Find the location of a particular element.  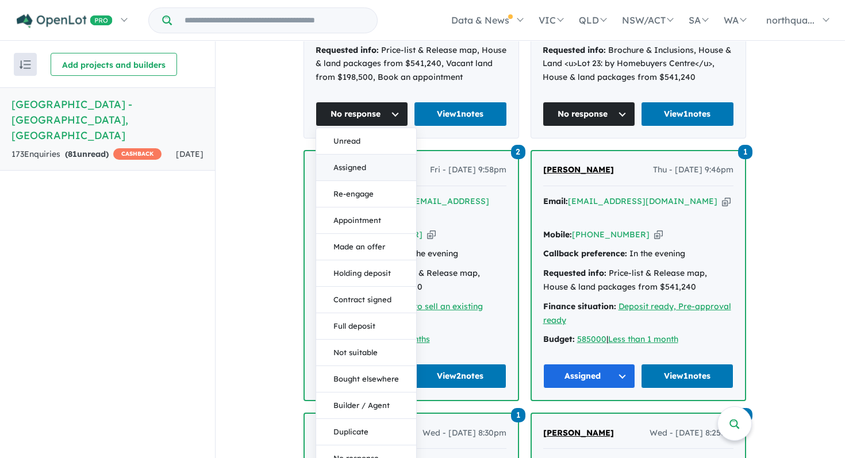

button: Contract signed is located at coordinates (366, 300).